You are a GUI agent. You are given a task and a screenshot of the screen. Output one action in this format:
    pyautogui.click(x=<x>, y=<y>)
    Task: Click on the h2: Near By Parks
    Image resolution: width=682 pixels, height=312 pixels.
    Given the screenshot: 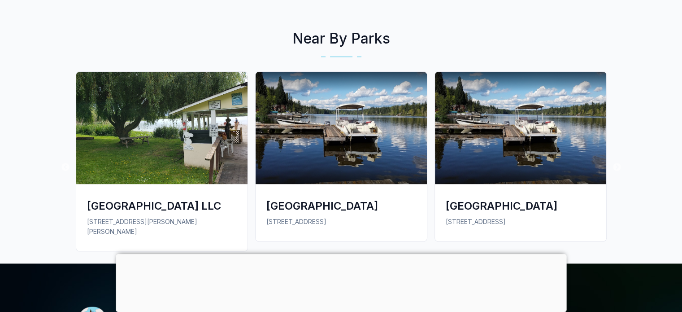 What is the action you would take?
    pyautogui.click(x=341, y=39)
    